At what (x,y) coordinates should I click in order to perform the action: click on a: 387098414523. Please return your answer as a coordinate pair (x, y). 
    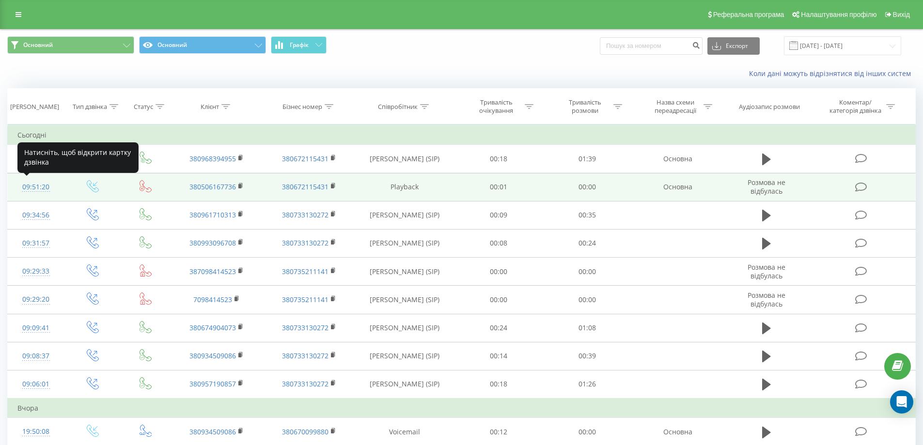
    Looking at the image, I should click on (213, 271).